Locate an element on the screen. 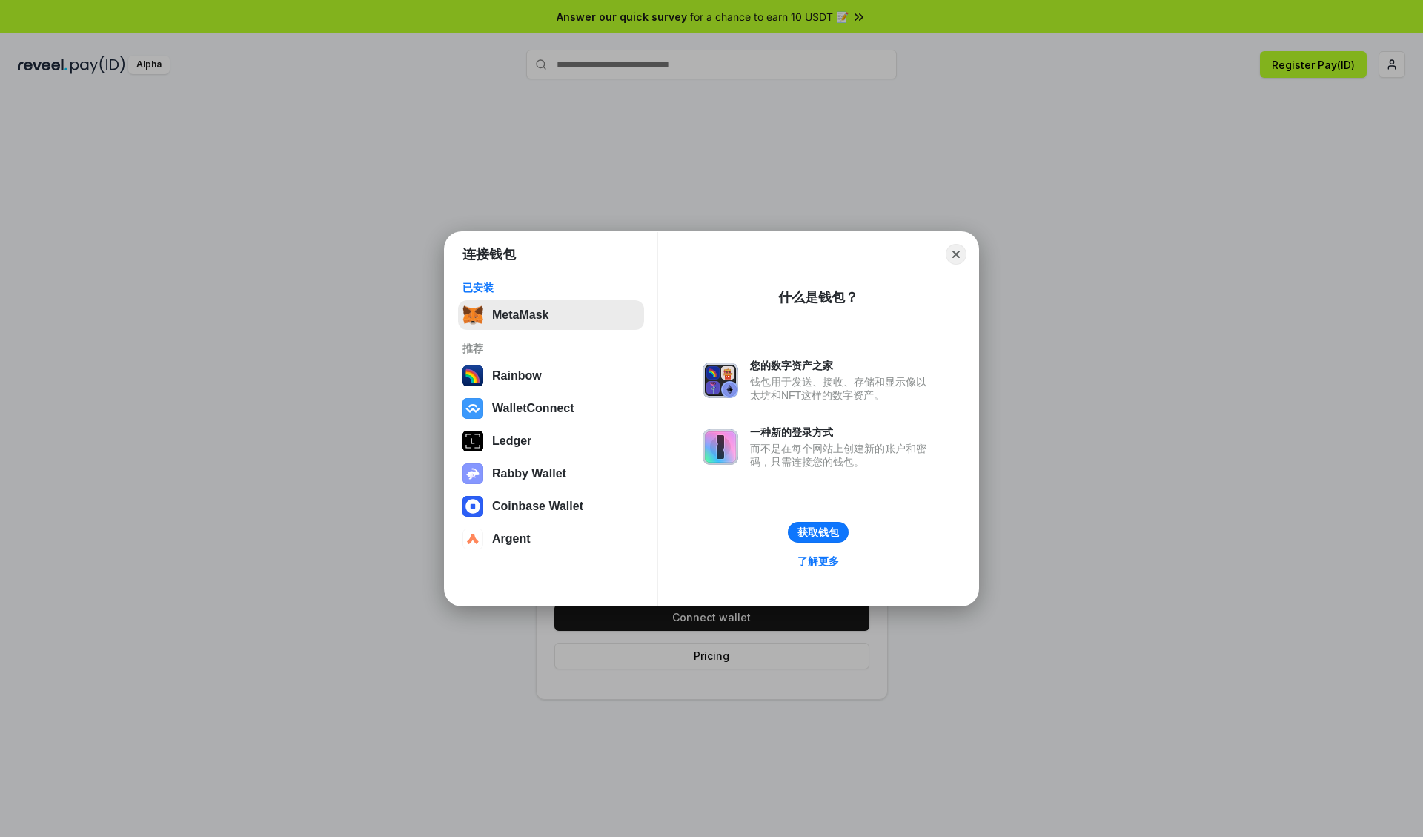 The image size is (1423, 837). button: WalletConnect is located at coordinates (551, 408).